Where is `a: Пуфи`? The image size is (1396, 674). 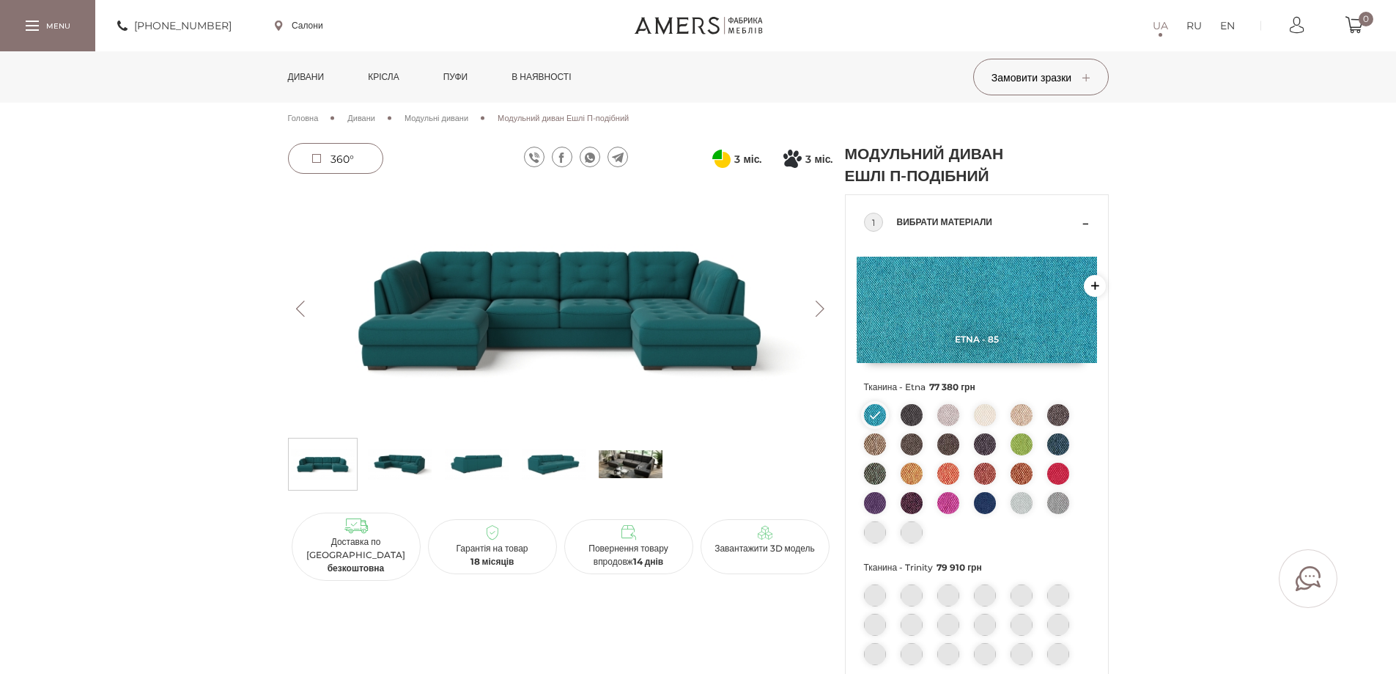 a: Пуфи is located at coordinates (456, 77).